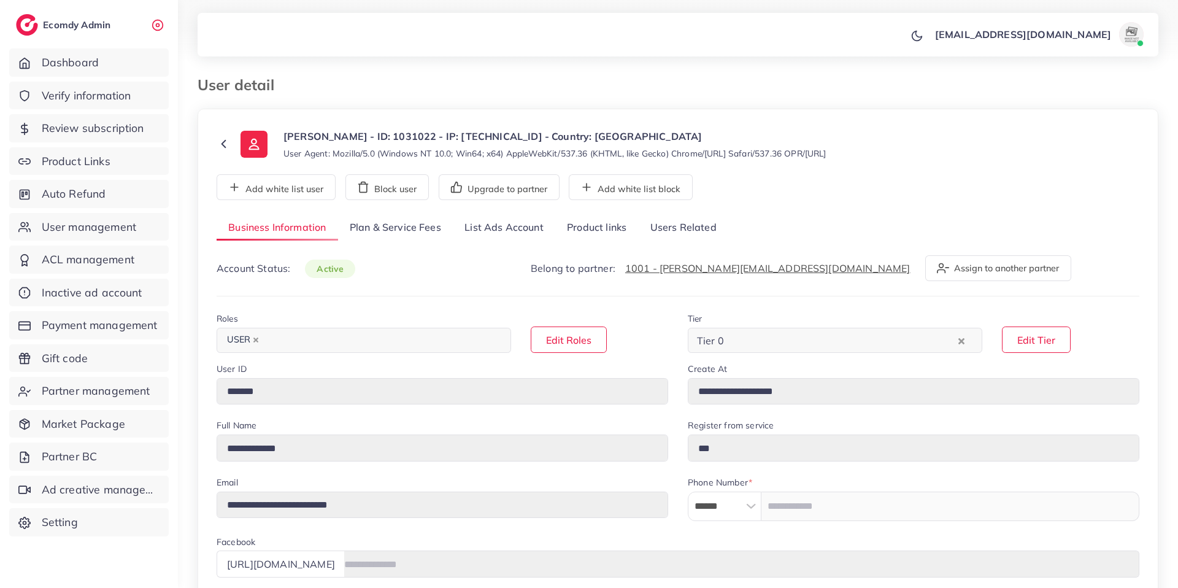 Image resolution: width=1178 pixels, height=588 pixels. I want to click on label: Register from service, so click(731, 425).